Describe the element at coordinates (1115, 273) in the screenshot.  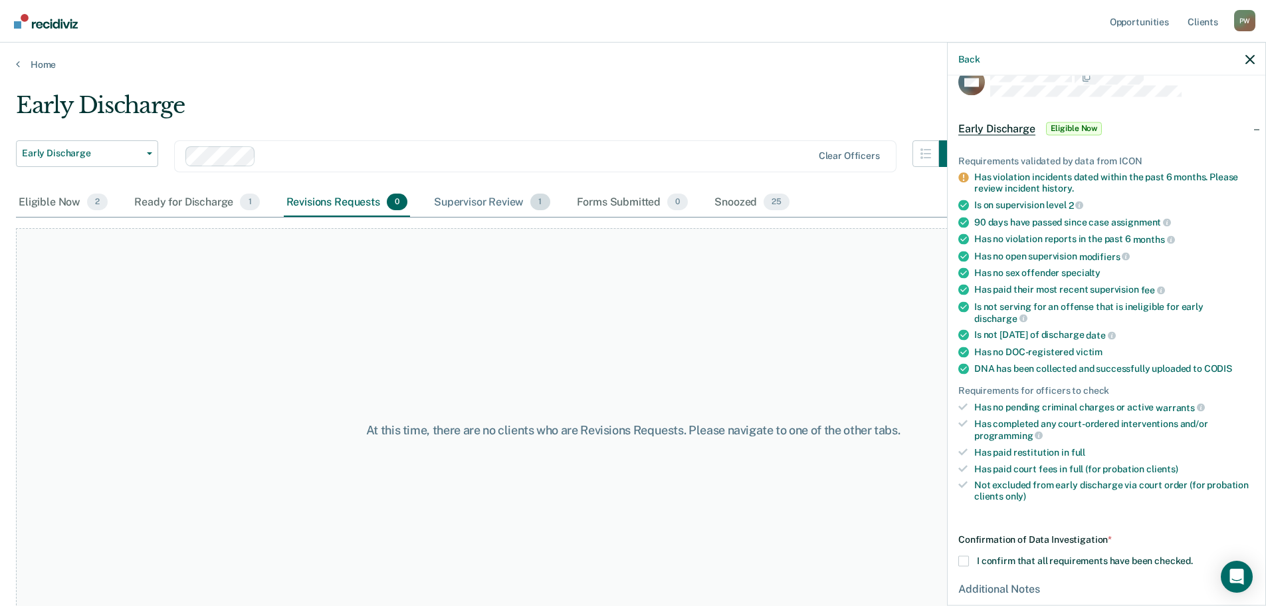
I see `div: Has no sex offender` at that location.